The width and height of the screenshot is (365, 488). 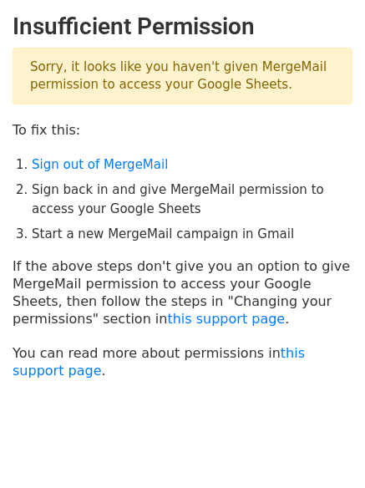 I want to click on a: Sign out of MergeMail, so click(x=99, y=165).